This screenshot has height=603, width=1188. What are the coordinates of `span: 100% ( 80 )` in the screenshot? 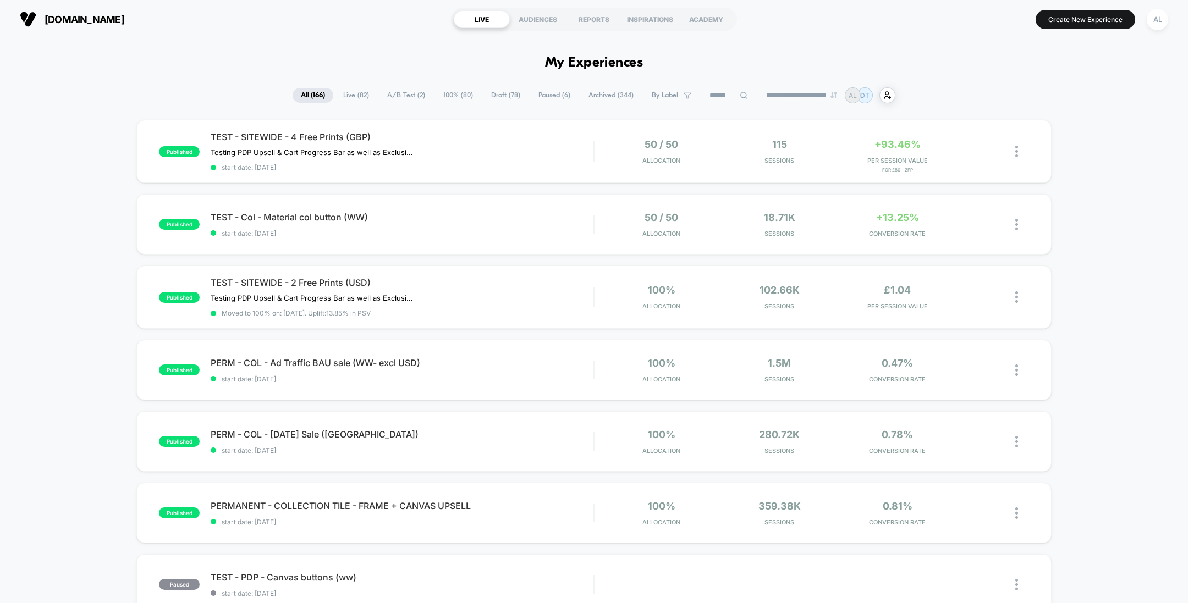 It's located at (458, 95).